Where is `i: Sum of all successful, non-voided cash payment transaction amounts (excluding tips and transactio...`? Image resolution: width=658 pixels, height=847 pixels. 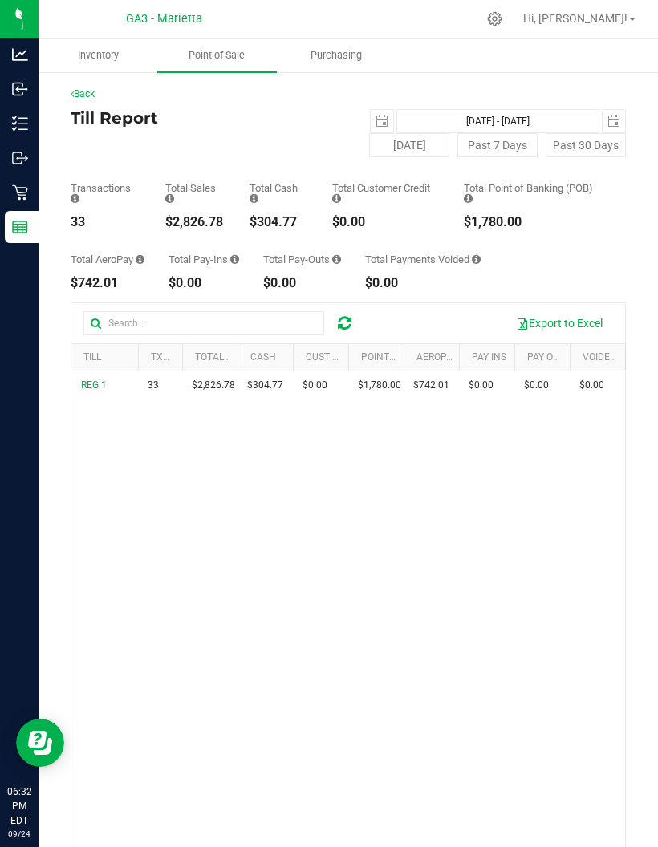
i: Sum of all successful, non-voided cash payment transaction amounts (excluding tips and transactio... is located at coordinates (253, 198).